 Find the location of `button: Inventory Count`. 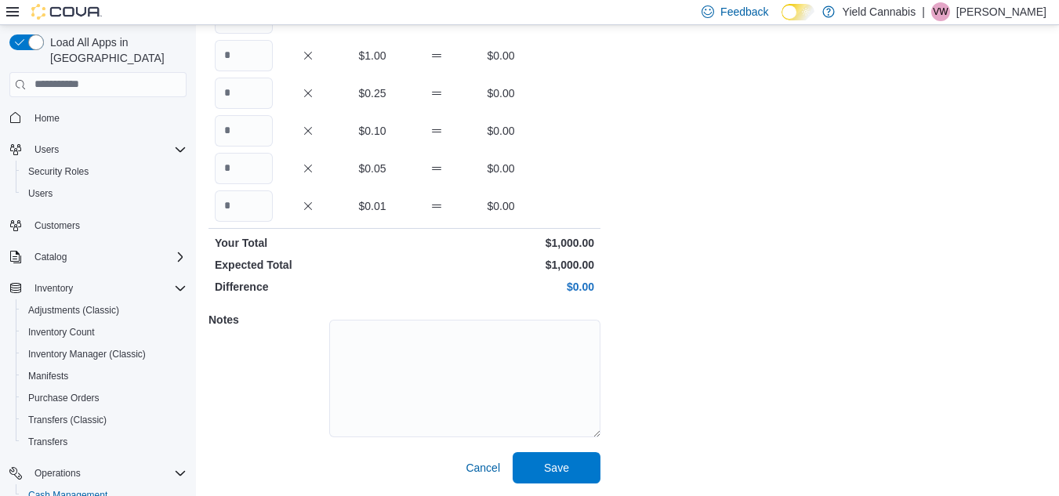

button: Inventory Count is located at coordinates (104, 332).